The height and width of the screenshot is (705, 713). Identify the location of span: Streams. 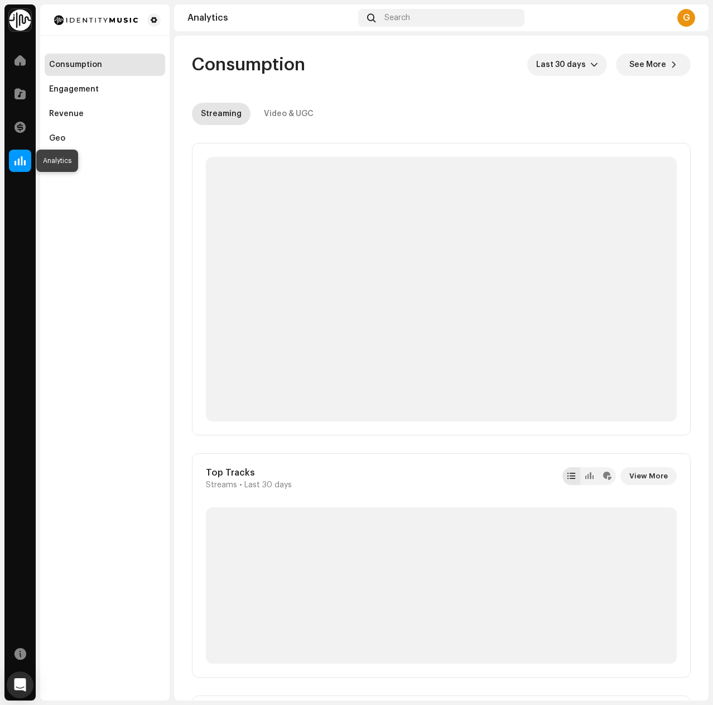
(222, 485).